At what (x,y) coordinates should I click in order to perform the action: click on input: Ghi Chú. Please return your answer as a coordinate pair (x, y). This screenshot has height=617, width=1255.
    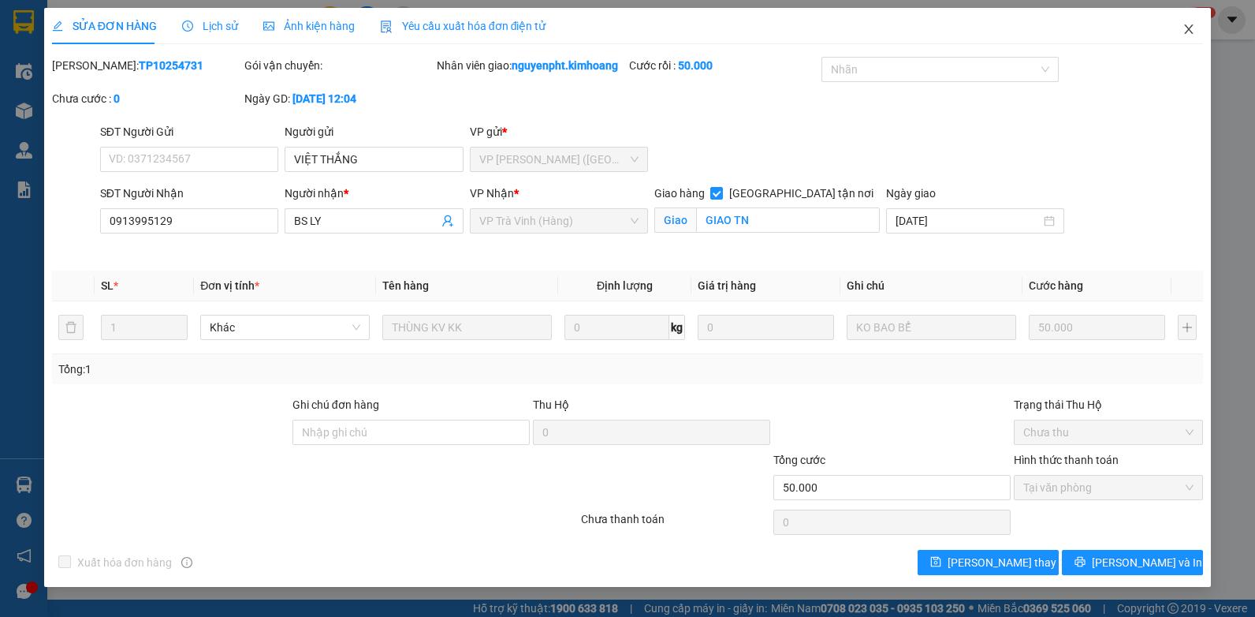
    Looking at the image, I should click on (931, 327).